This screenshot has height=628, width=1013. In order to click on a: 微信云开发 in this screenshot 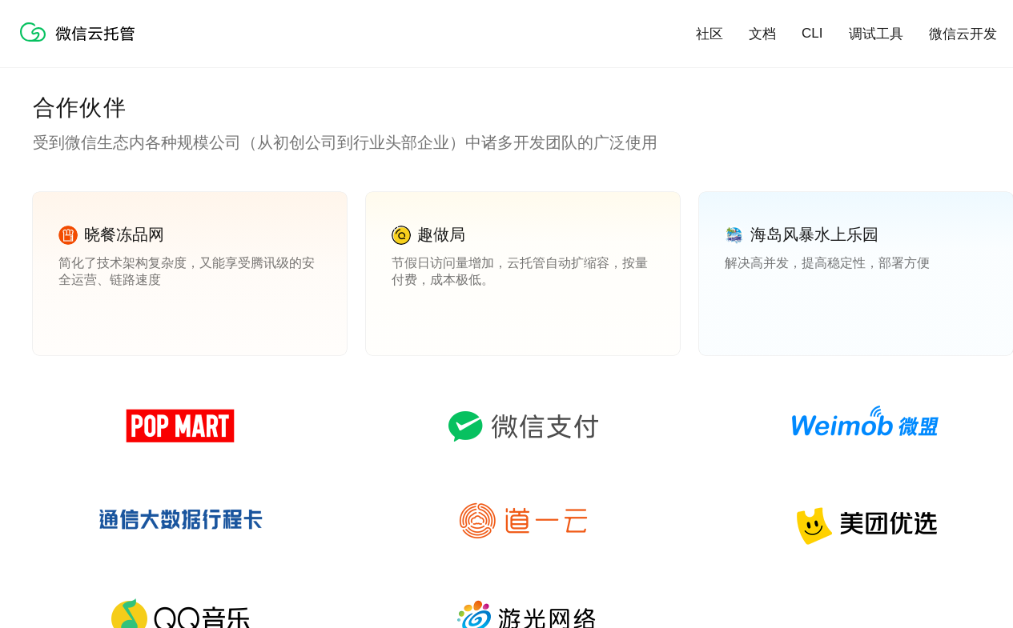, I will do `click(962, 34)`.